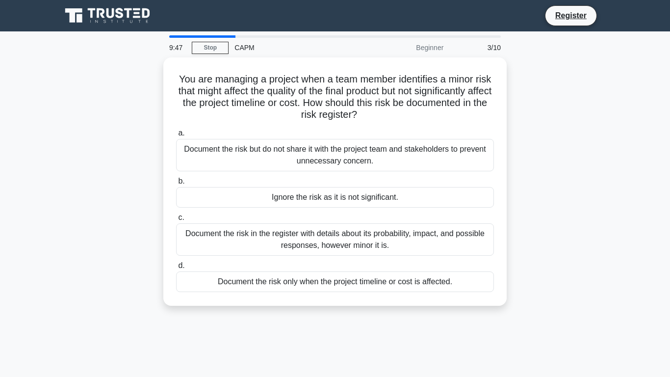  I want to click on h5: You are managing a project when a team member identifies a minor risk that might affect the quali..., so click(335, 97).